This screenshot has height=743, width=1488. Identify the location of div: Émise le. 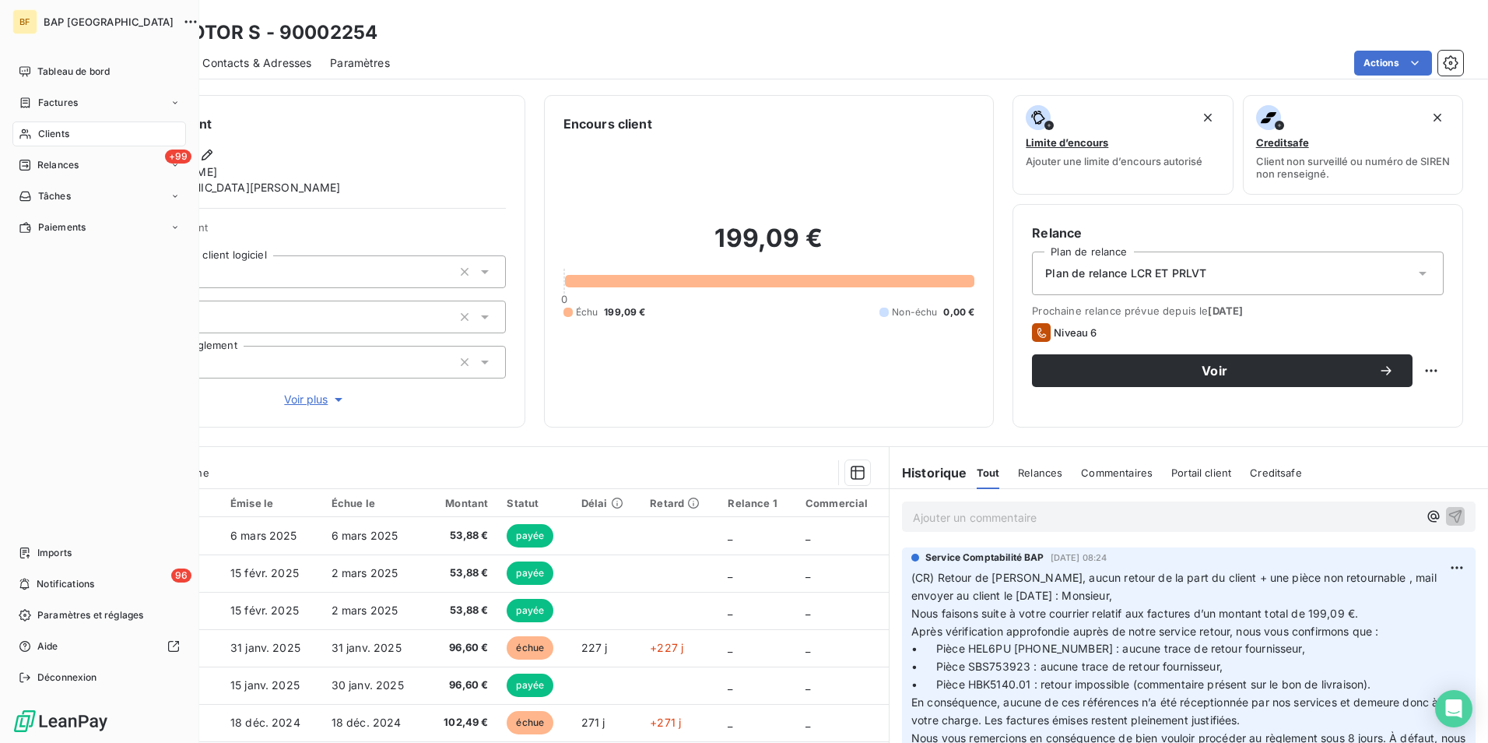
(272, 503).